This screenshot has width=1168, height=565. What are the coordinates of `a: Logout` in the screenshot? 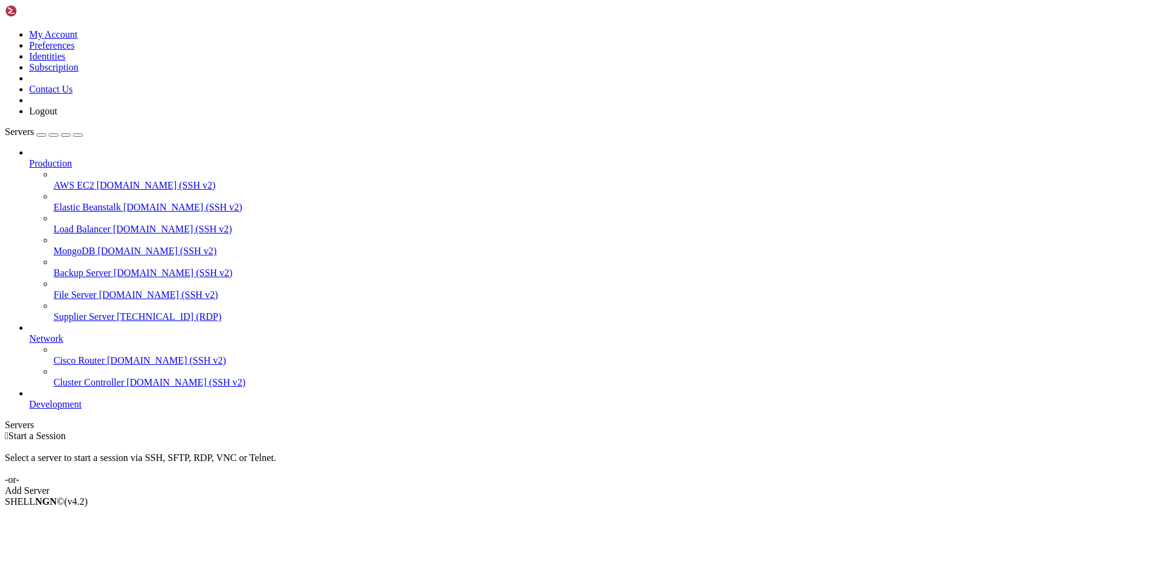 It's located at (43, 111).